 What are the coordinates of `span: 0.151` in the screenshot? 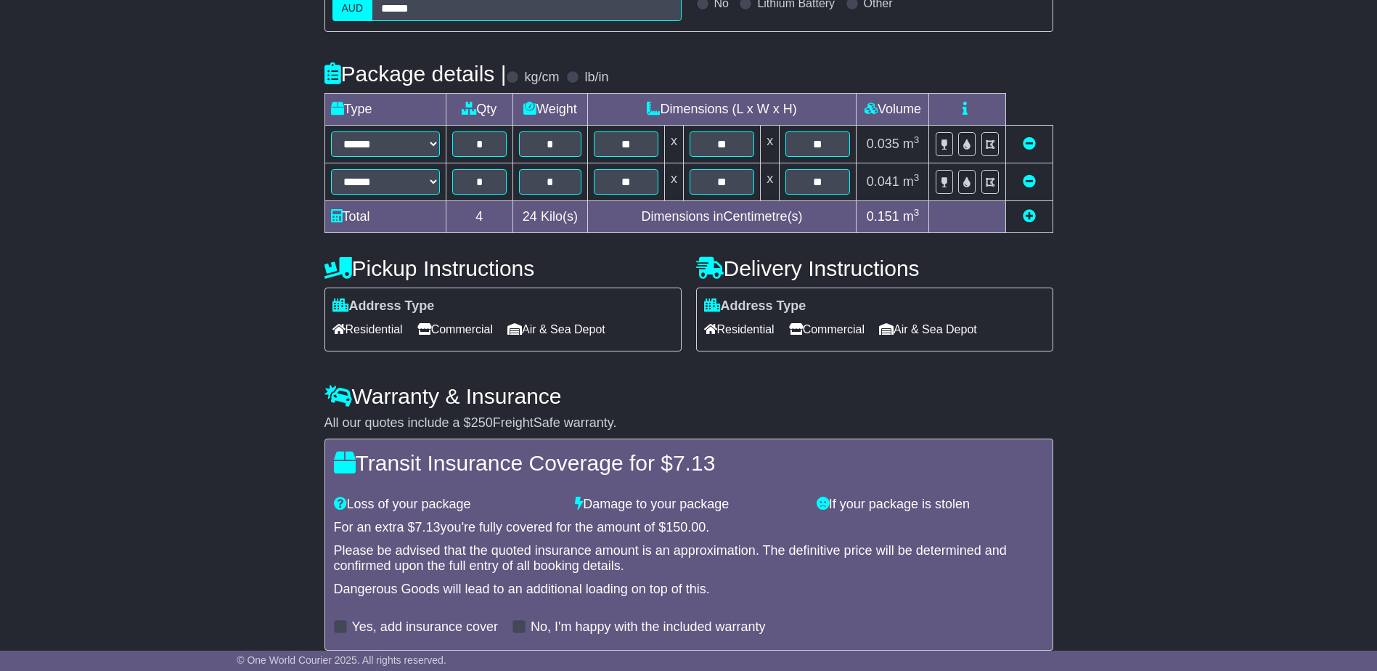 It's located at (883, 216).